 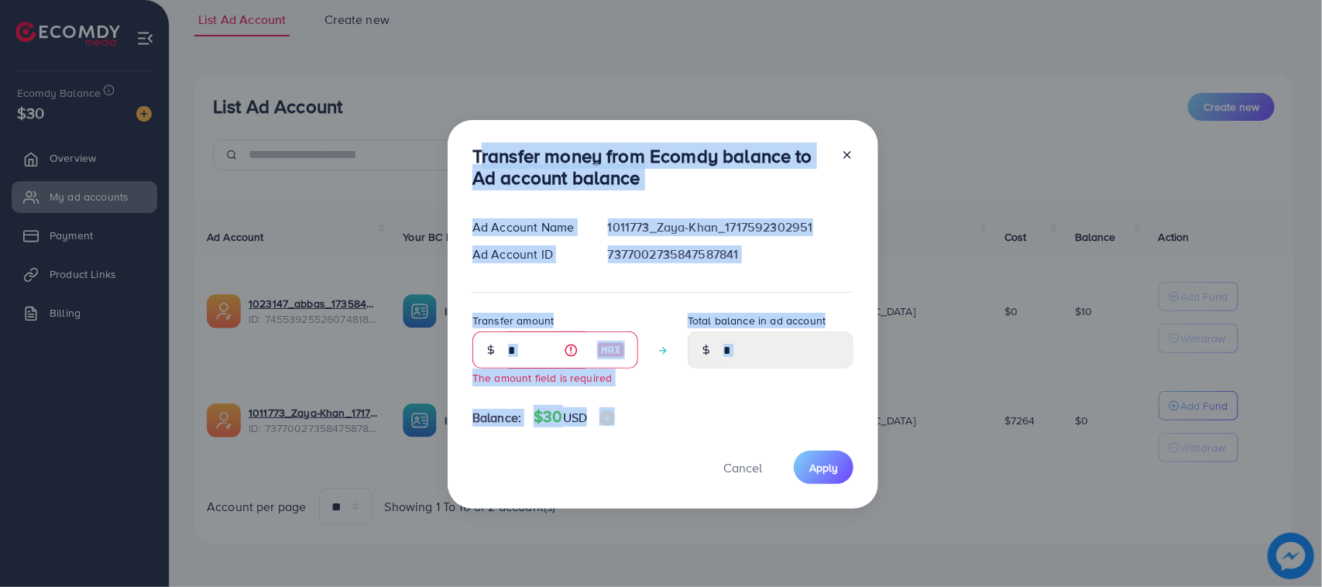 What do you see at coordinates (757, 321) in the screenshot?
I see `label: Total balance in ad account` at bounding box center [757, 321].